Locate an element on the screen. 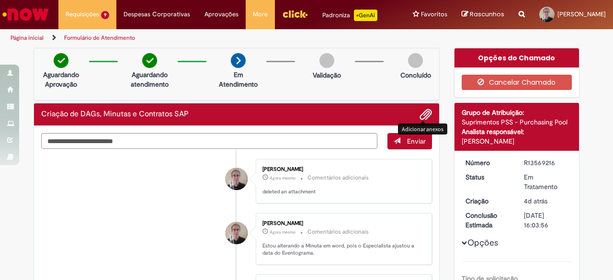 This screenshot has height=280, width=613. div: 26/09/2025 08:58:37 is located at coordinates (546, 201).